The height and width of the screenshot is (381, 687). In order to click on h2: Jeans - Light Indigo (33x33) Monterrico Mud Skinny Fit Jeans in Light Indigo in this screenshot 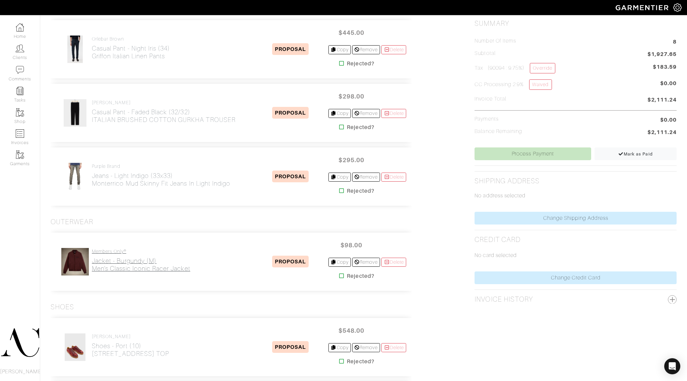, I will do `click(161, 180)`.